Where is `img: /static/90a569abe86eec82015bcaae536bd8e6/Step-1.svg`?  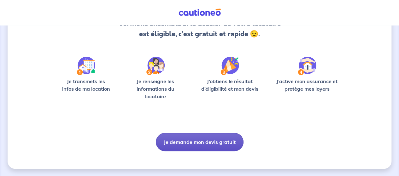
img: /static/90a569abe86eec82015bcaae536bd8e6/Step-1.svg is located at coordinates (86, 66).